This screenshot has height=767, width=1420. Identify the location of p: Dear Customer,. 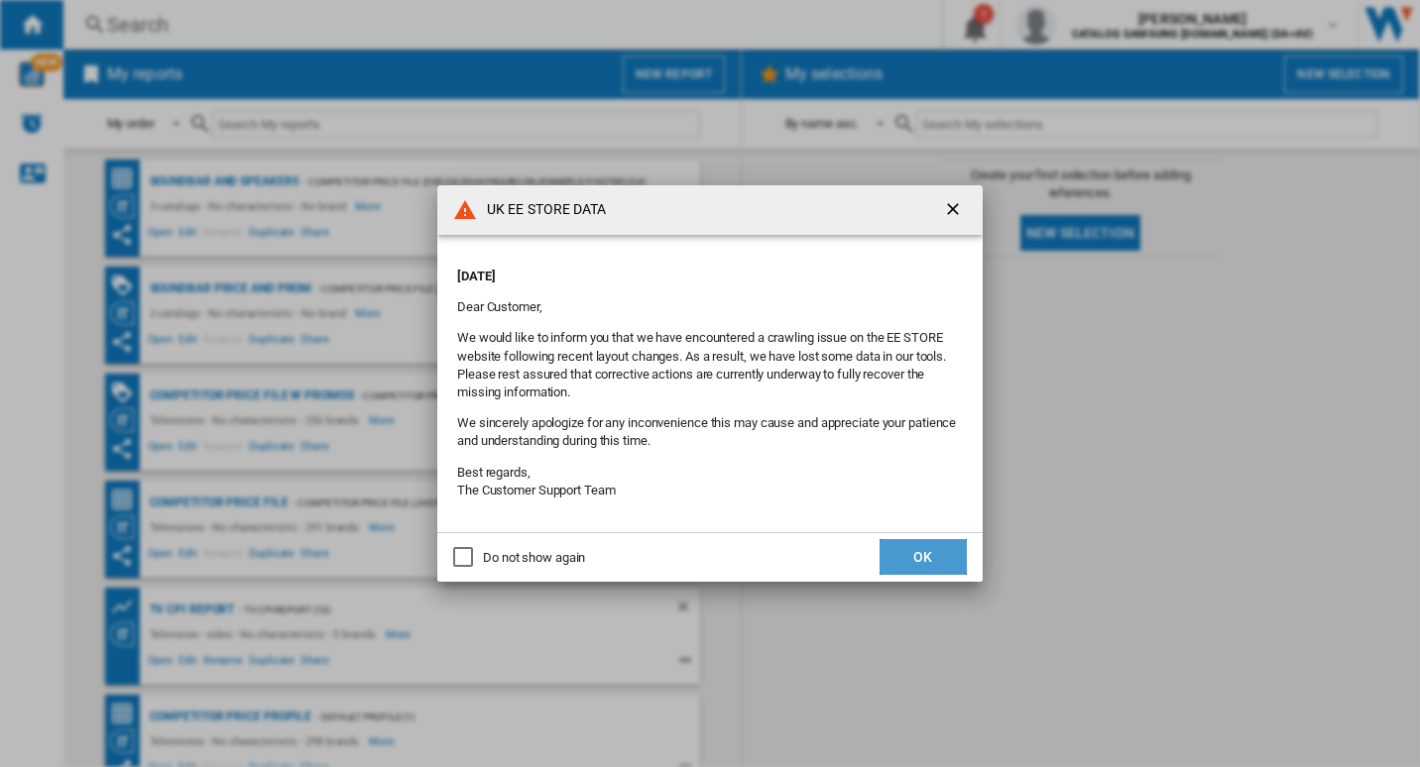
(710, 307).